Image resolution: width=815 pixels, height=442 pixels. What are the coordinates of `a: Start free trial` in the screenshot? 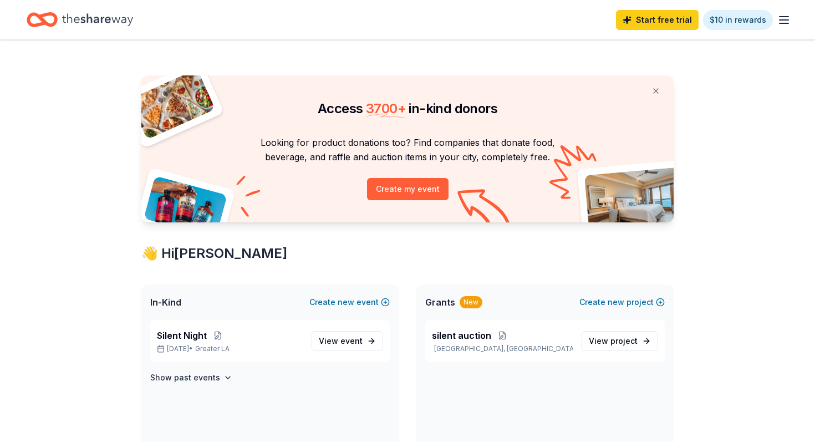 It's located at (657, 20).